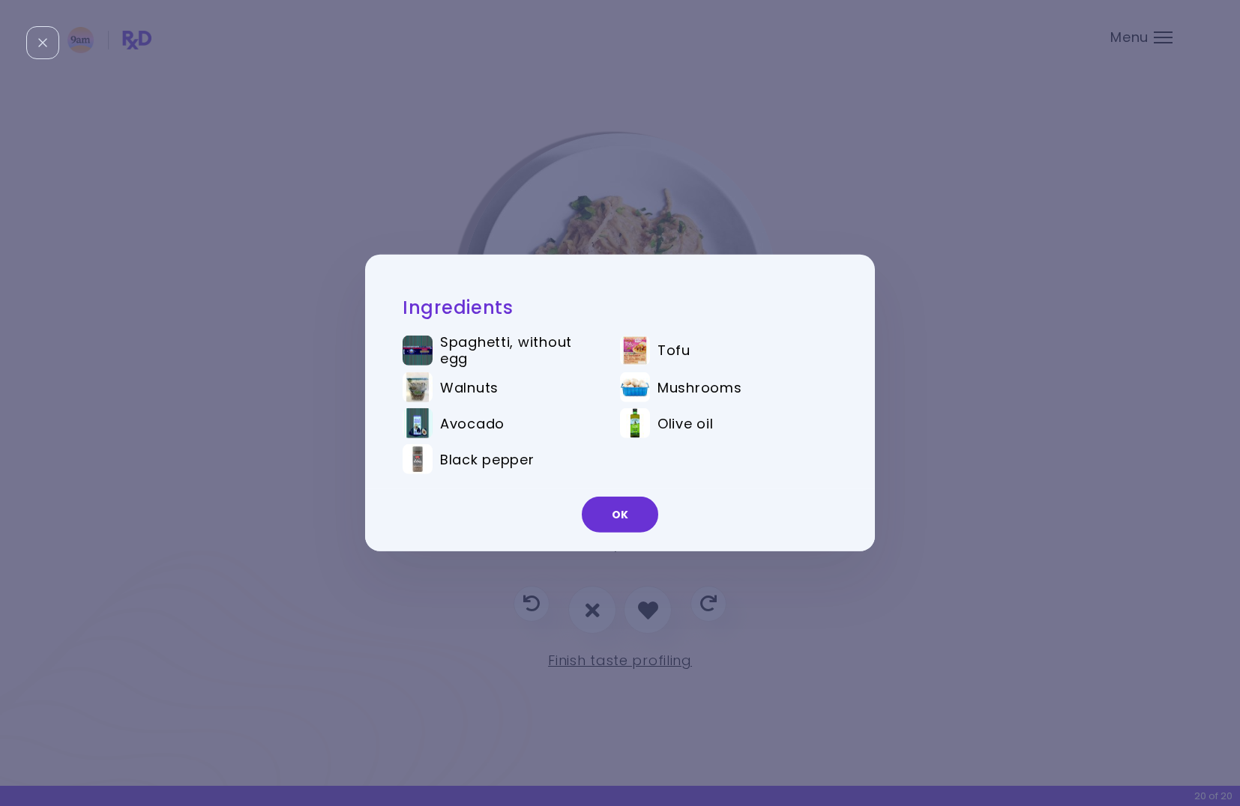  I want to click on span: Avocado, so click(472, 423).